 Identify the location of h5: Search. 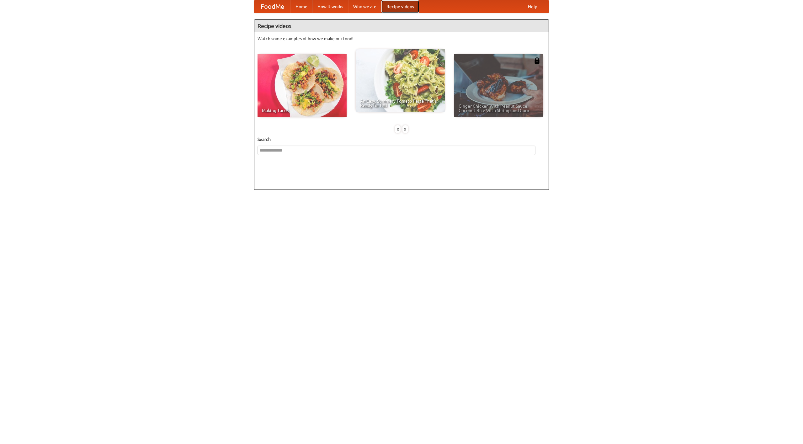
(402, 139).